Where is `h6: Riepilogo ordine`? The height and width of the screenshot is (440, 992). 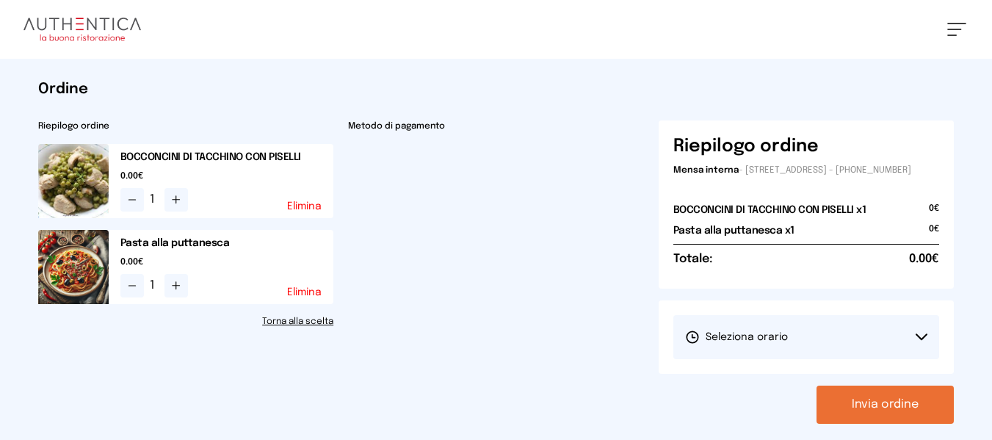
h6: Riepilogo ordine is located at coordinates (746, 147).